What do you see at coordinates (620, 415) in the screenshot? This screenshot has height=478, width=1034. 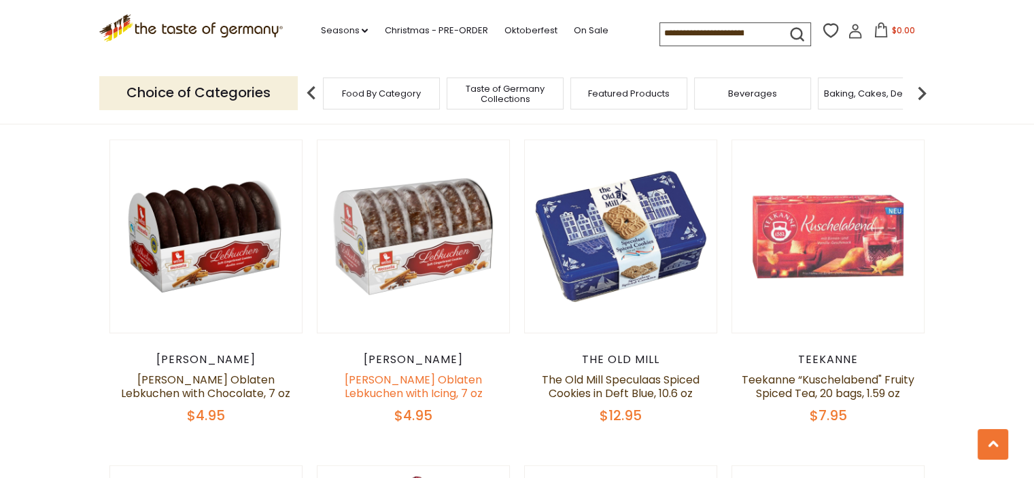 I see `span: $12.95` at bounding box center [620, 415].